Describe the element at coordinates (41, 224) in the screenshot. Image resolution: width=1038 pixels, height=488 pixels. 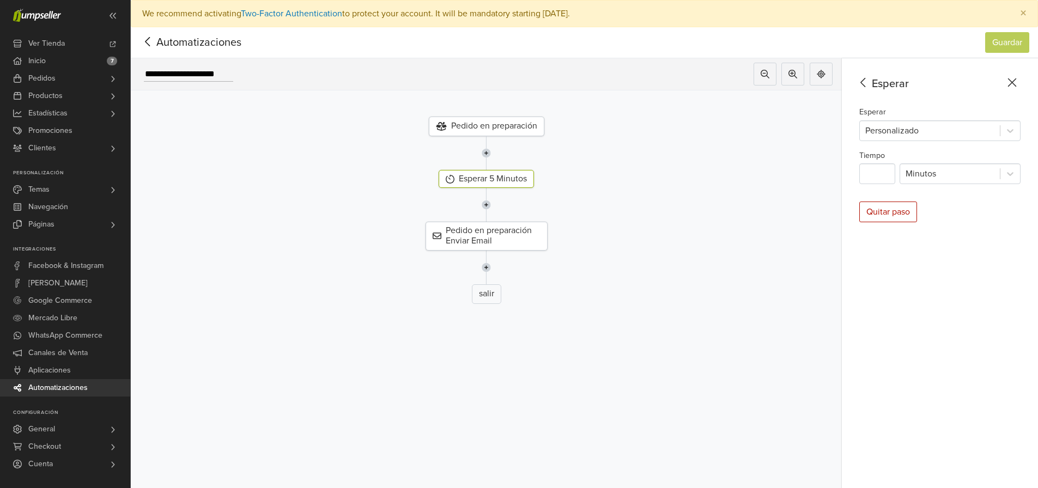
I see `span: Páginas` at that location.